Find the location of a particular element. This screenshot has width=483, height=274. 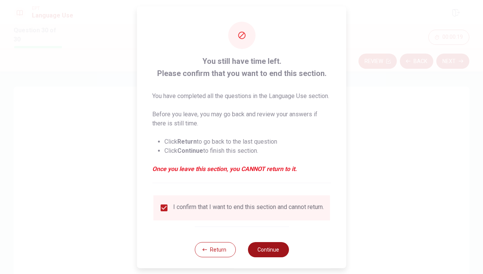

p: You have completed all the questions in the Language Use section. is located at coordinates (242, 96).